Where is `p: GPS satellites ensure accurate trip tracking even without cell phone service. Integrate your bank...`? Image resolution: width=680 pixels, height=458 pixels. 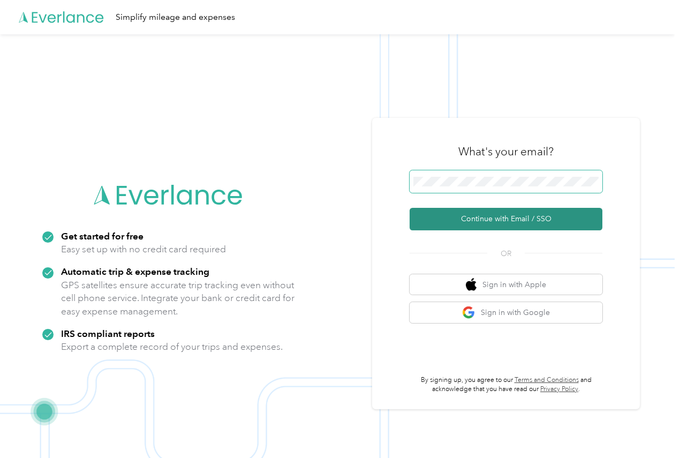
p: GPS satellites ensure accurate trip tracking even without cell phone service. Integrate your bank... is located at coordinates (178, 298).